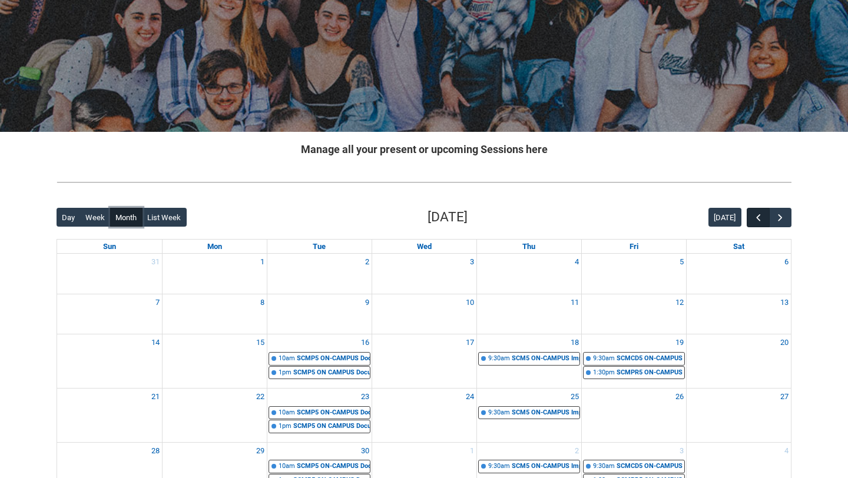 The height and width of the screenshot is (478, 848). I want to click on td: Go to September 19, 2025, so click(634, 362).